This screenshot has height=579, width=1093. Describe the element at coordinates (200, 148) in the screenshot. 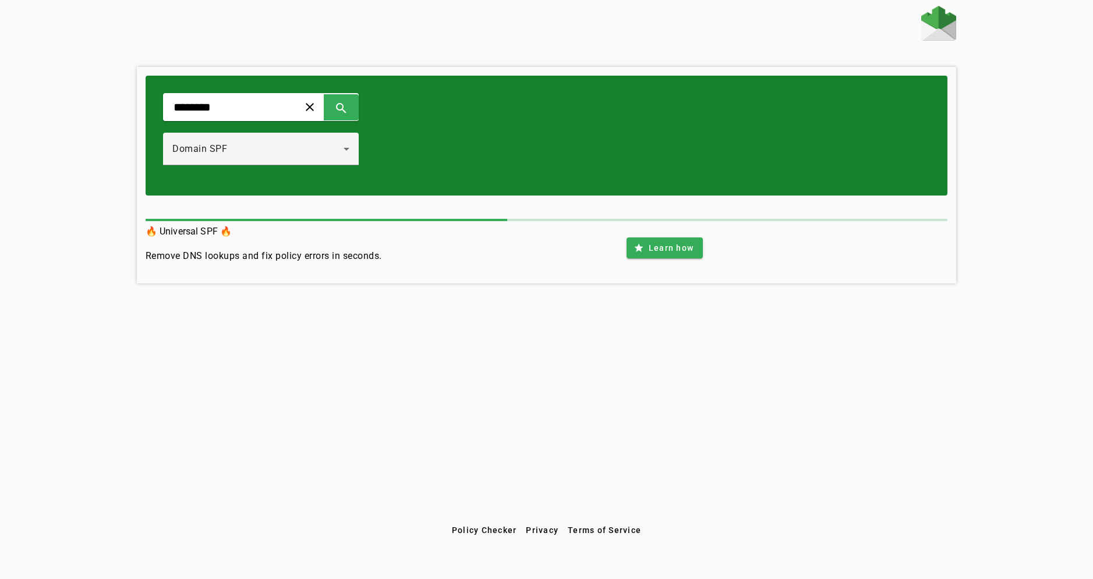

I see `span: Domain SPF` at that location.